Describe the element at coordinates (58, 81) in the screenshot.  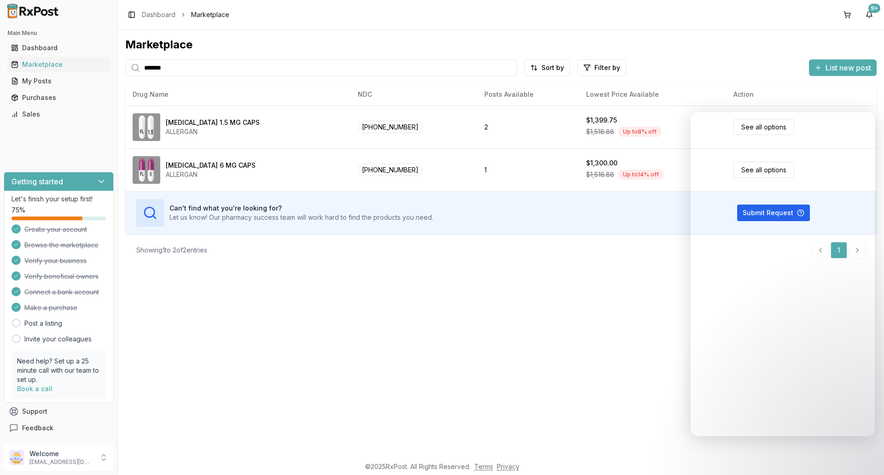
I see `button: My Posts` at that location.